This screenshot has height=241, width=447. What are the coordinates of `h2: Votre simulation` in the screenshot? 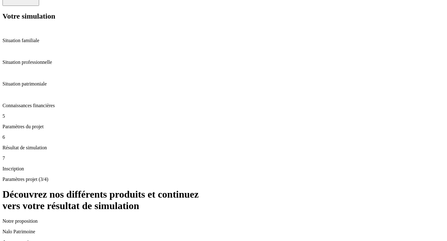 It's located at (223, 16).